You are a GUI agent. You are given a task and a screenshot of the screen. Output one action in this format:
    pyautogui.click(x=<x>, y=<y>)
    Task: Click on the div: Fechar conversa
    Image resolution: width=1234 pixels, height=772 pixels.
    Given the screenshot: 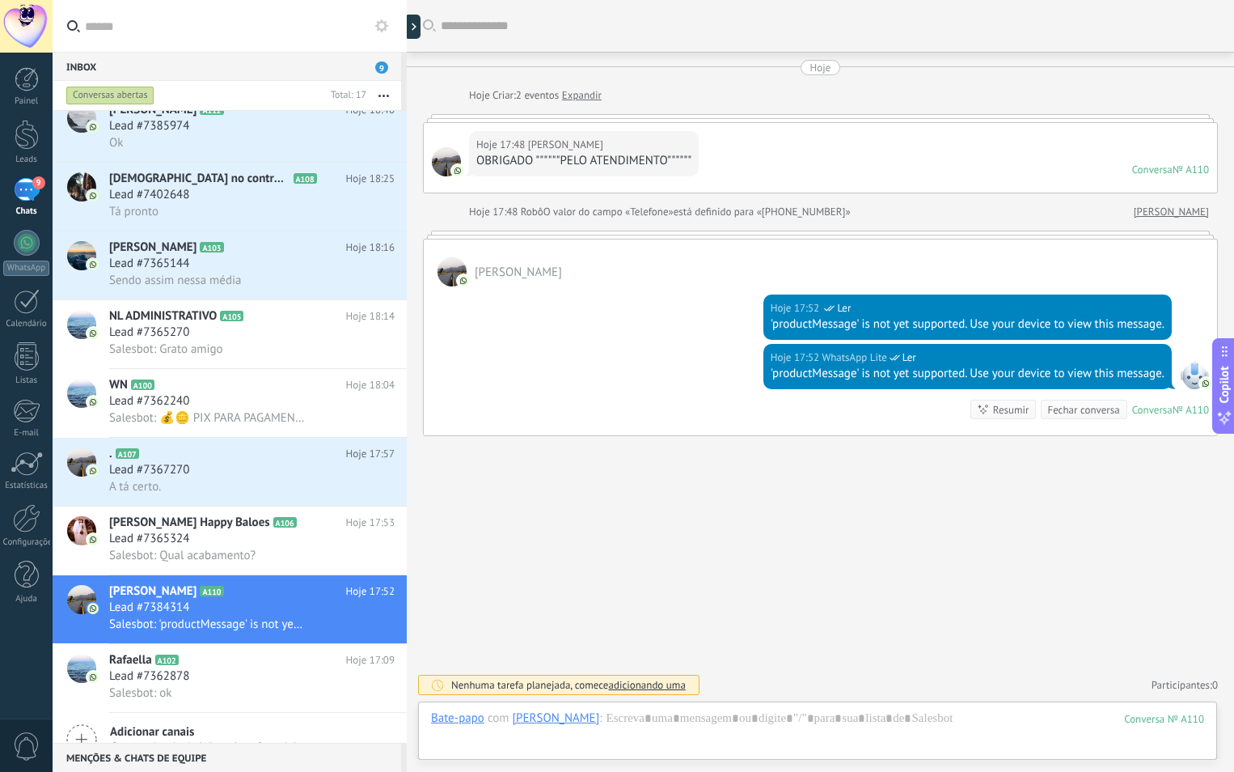 What is the action you would take?
    pyautogui.click(x=1083, y=409)
    